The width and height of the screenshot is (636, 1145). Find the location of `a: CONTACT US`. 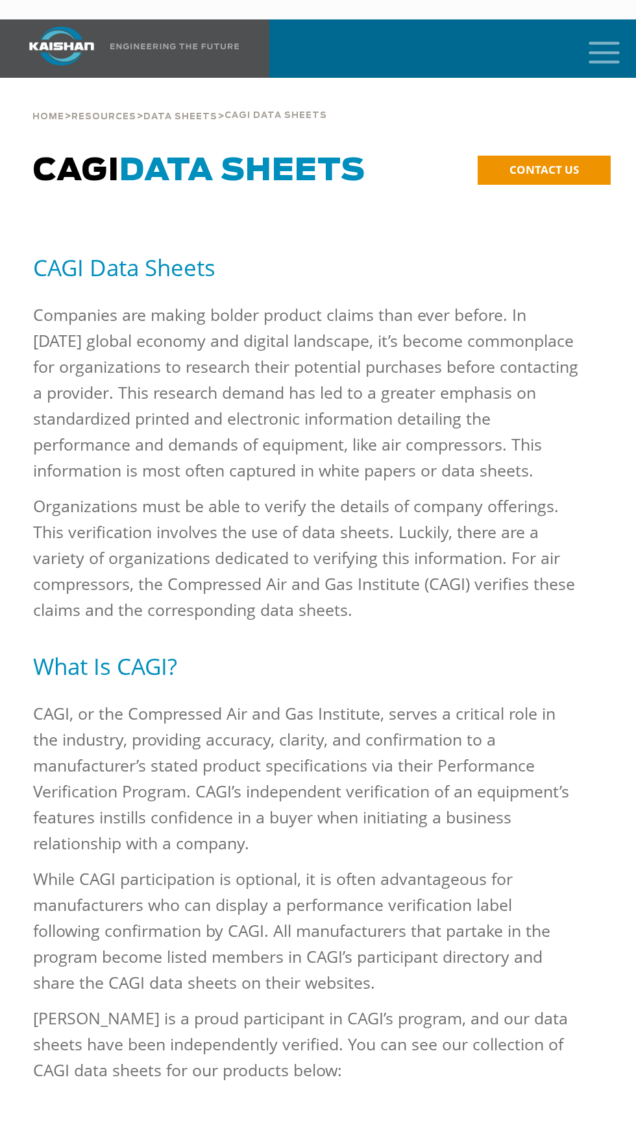

a: CONTACT US is located at coordinates (543, 170).